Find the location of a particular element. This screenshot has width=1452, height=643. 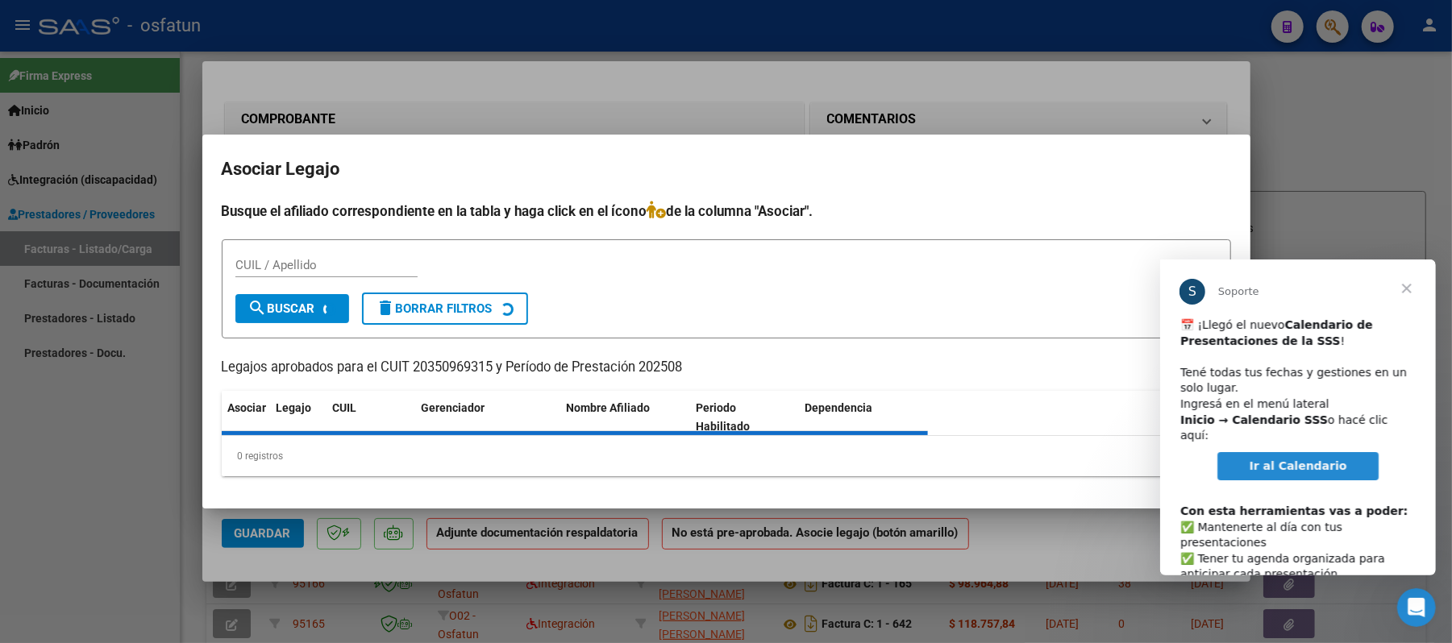

span: Soporte is located at coordinates (78, 31).